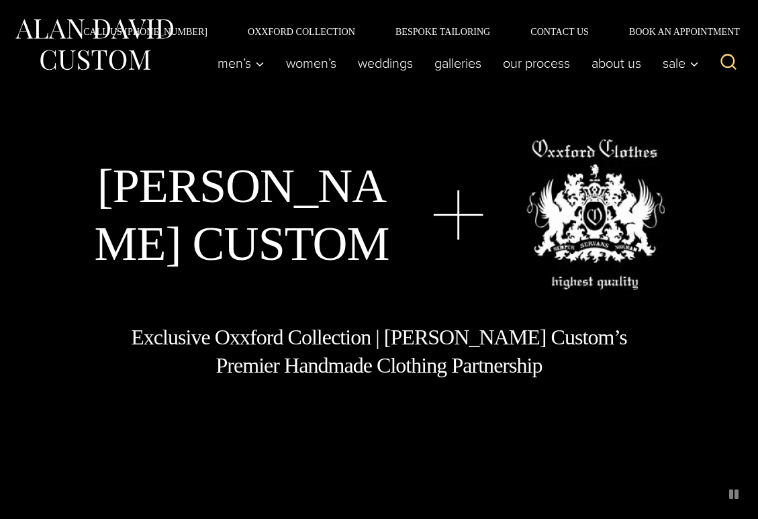 The width and height of the screenshot is (758, 519). What do you see at coordinates (681, 63) in the screenshot?
I see `span: Sale` at bounding box center [681, 63].